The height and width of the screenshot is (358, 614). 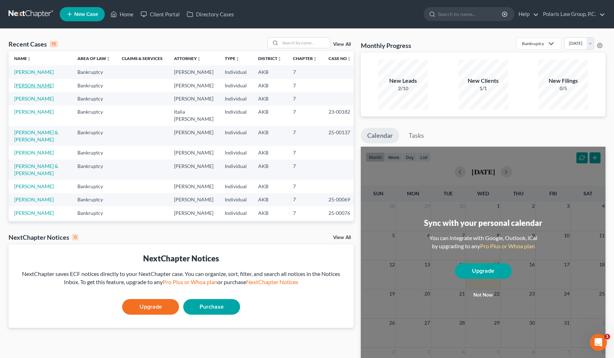 What do you see at coordinates (142, 58) in the screenshot?
I see `th: Claims & Services` at bounding box center [142, 58].